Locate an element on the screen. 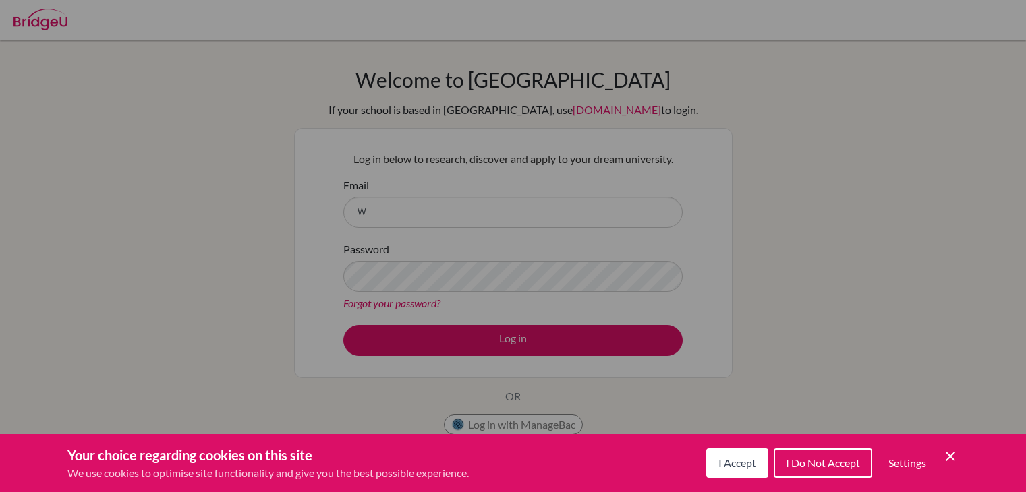 Image resolution: width=1026 pixels, height=492 pixels. h3: Your choice regarding cookies on this site is located at coordinates (268, 455).